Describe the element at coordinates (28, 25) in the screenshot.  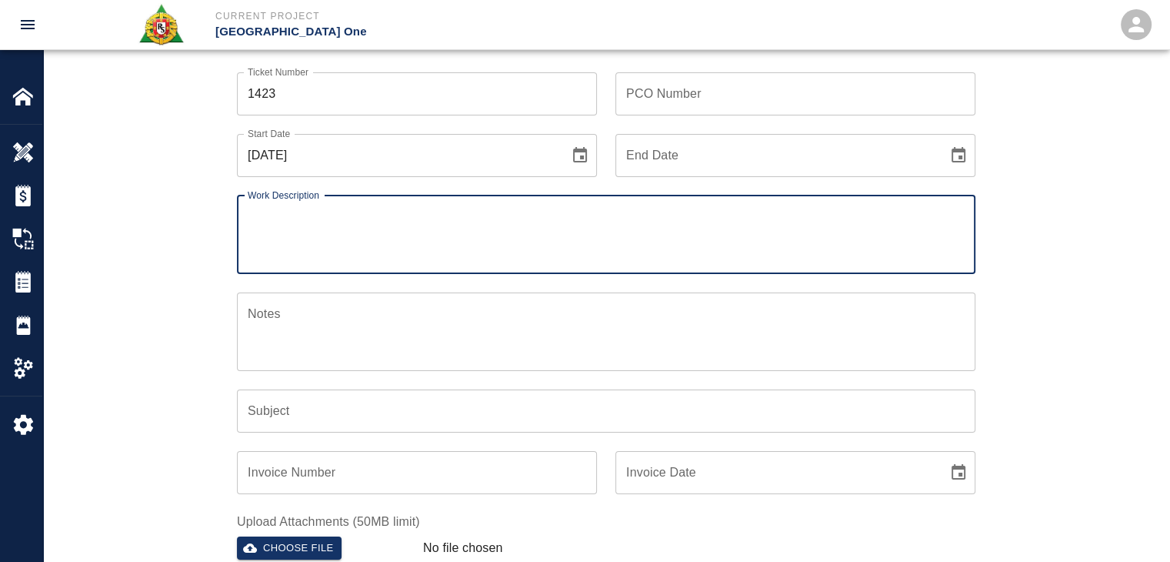
I see `button: open drawer` at that location.